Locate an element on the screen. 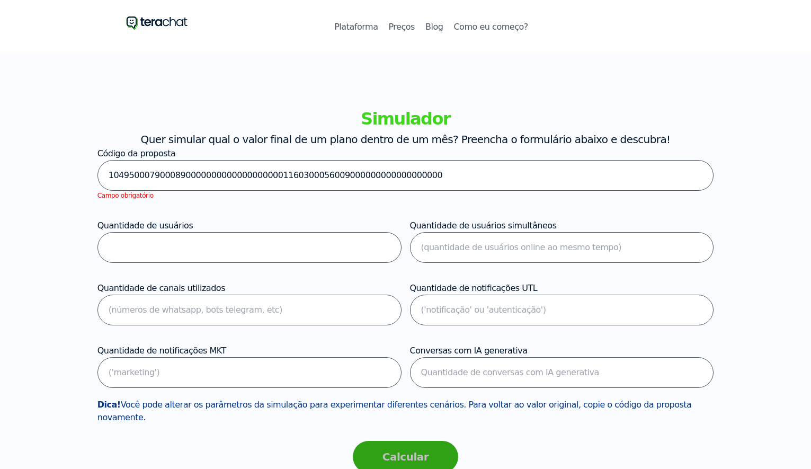 The image size is (811, 469). label: Conversas com IA generativa is located at coordinates (469, 350).